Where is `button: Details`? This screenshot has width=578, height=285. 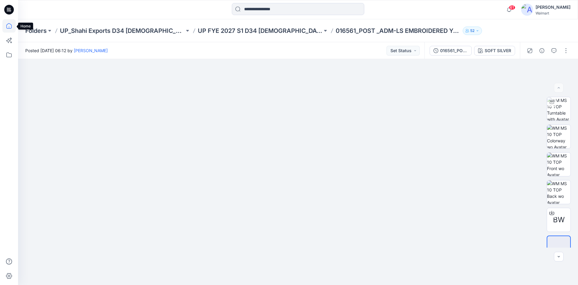 button: Details is located at coordinates (542, 51).